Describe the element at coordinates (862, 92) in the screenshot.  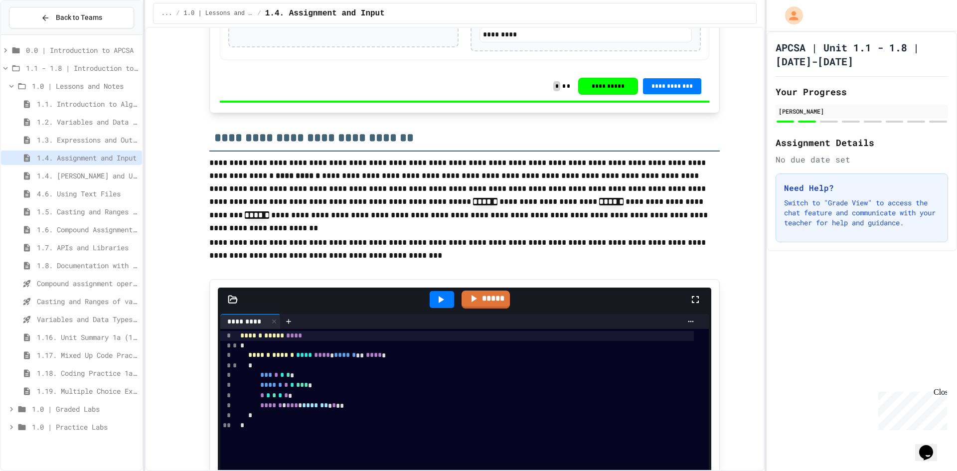
I see `h2: Your Progress` at that location.